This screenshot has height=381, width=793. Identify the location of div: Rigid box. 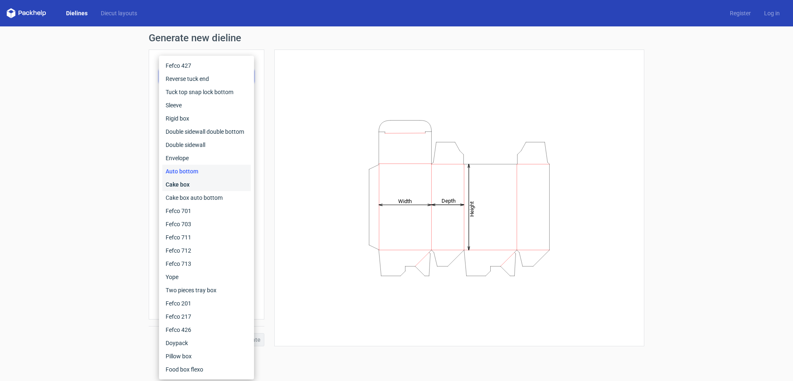
(207, 119).